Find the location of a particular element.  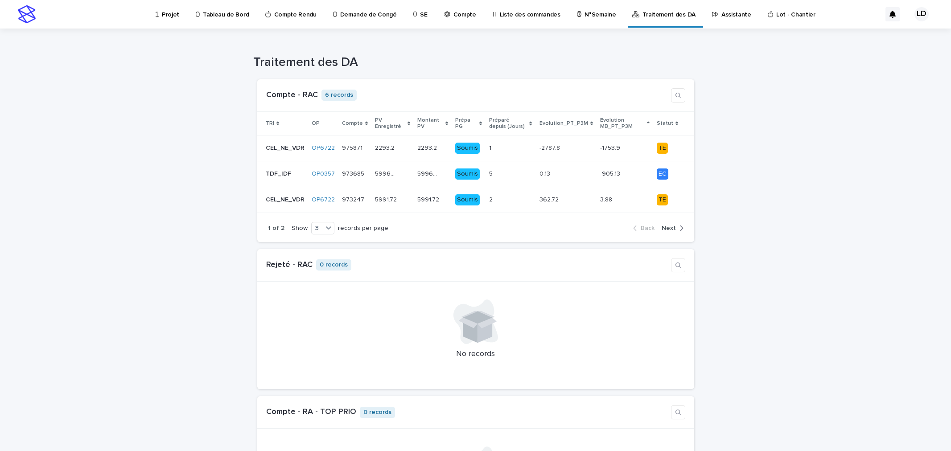

p: Evolution_PT_P3M is located at coordinates (564, 124).